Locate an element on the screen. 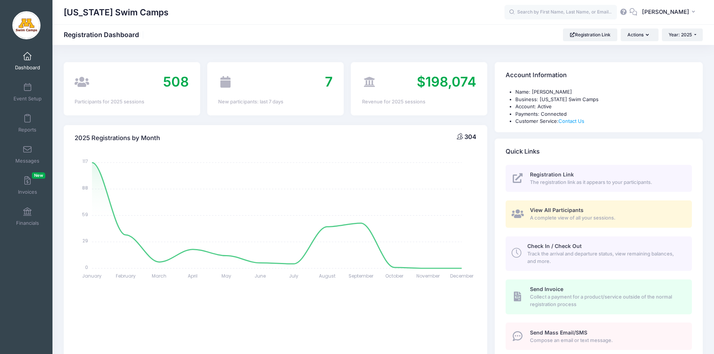 This screenshot has height=354, width=714. tspan: February is located at coordinates (126, 276).